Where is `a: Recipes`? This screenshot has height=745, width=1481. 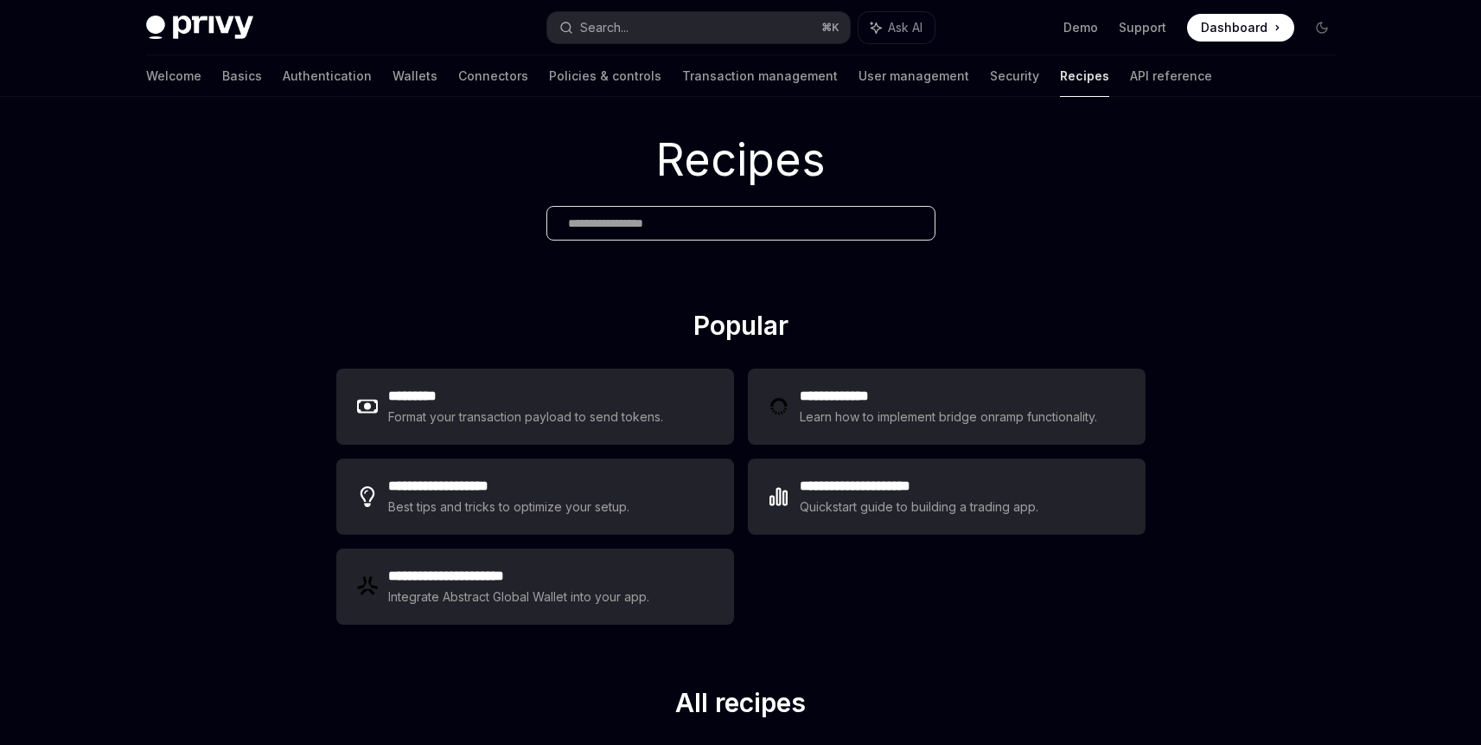
a: Recipes is located at coordinates (1084, 76).